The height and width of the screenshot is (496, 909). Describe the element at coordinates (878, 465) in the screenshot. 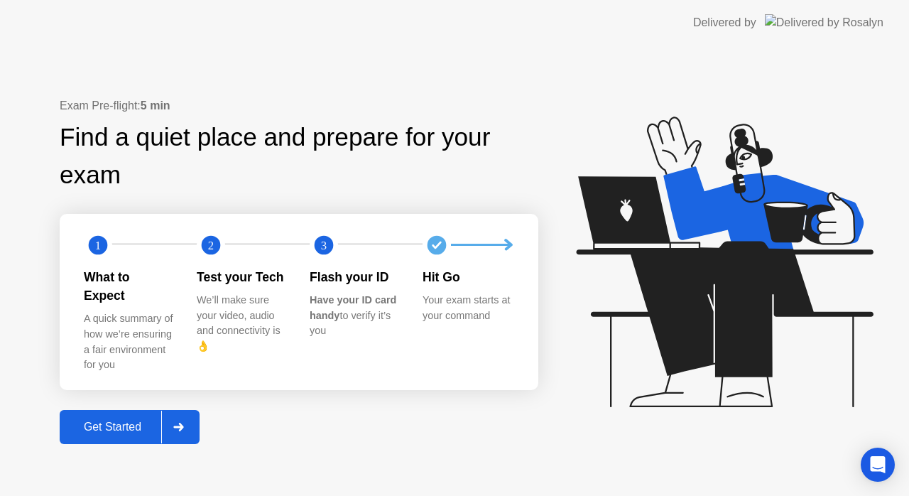

I see `div: Open Intercom Messenger` at that location.